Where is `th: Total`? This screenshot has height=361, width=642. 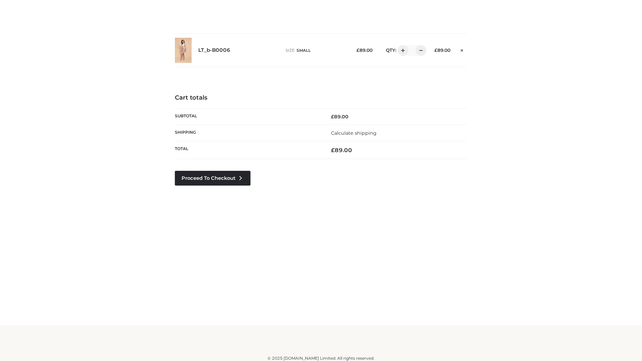
th: Total is located at coordinates (248, 150).